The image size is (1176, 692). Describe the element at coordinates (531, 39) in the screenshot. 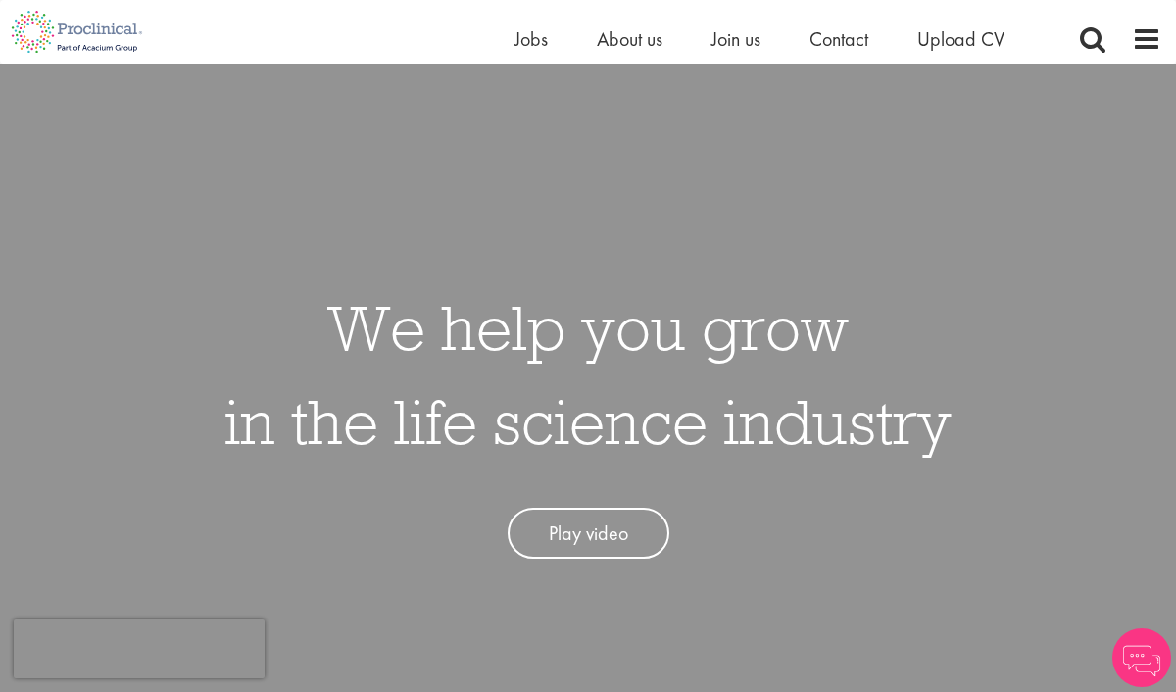

I see `a: Jobs` at that location.